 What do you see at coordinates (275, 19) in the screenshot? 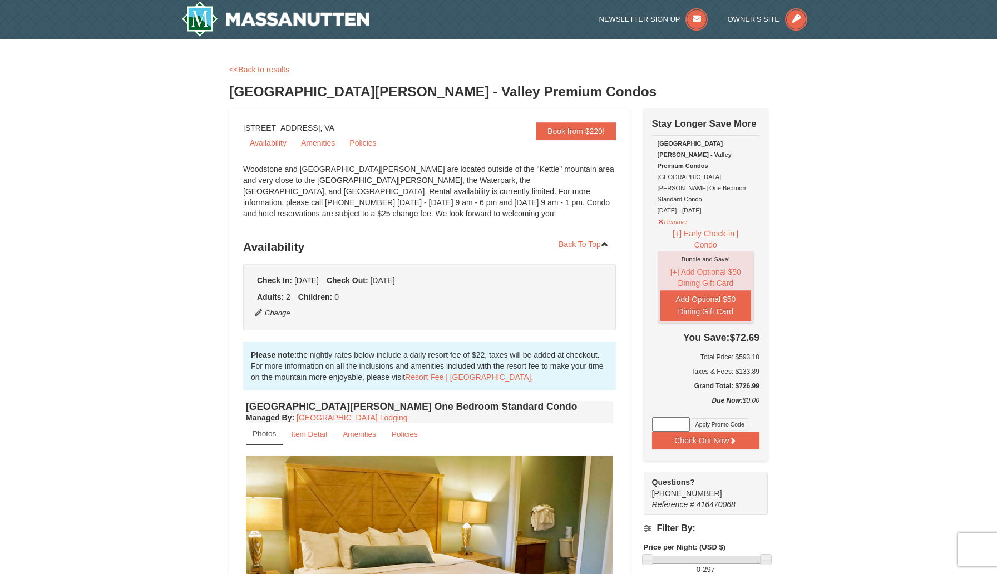
I see `a: Massanutten Resort` at bounding box center [275, 19].